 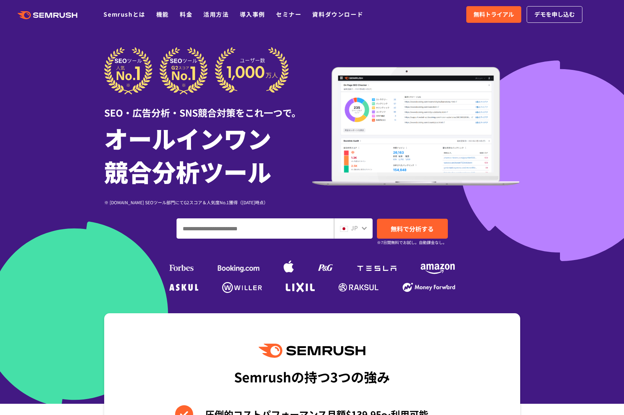 What do you see at coordinates (186, 14) in the screenshot?
I see `a: 料金` at bounding box center [186, 14].